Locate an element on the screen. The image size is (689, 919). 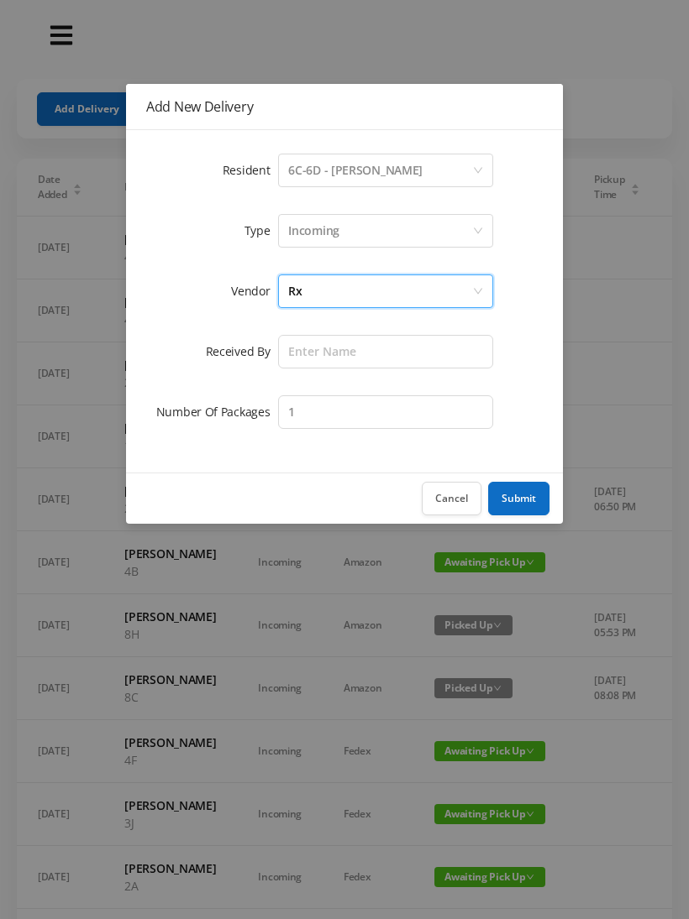
div: Add New Delivery is located at coordinates (344, 107).